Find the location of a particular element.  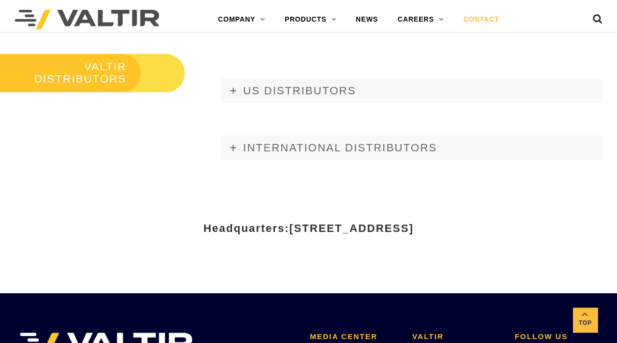

a: Top is located at coordinates (585, 320).